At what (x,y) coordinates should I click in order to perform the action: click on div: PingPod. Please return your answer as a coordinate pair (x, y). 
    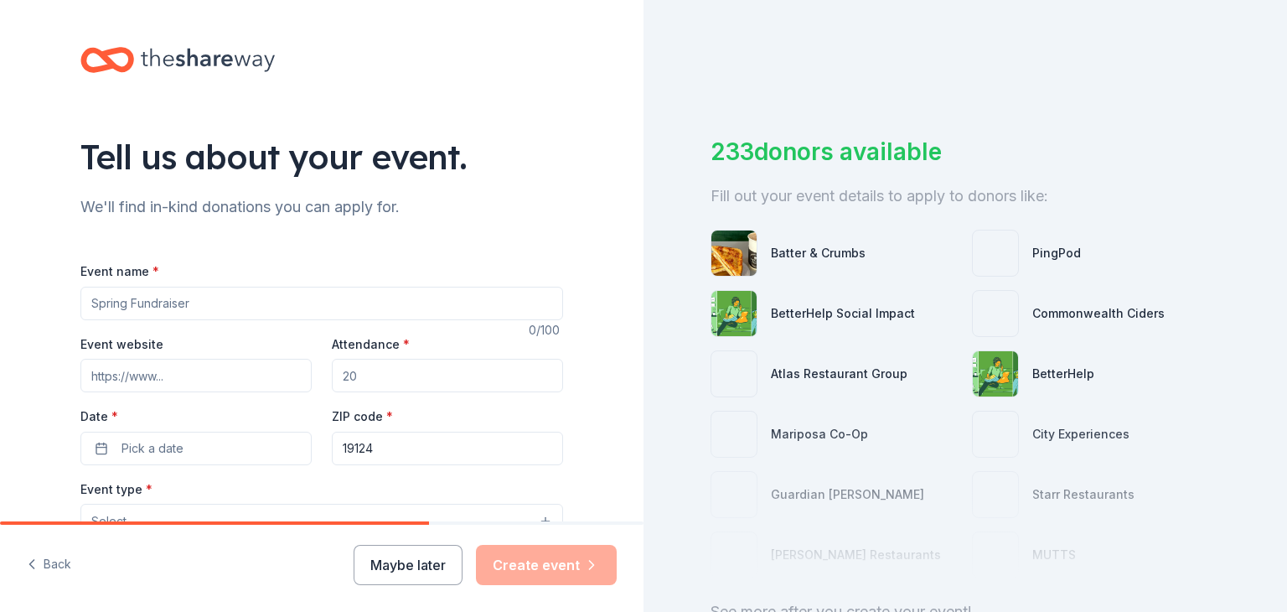
    Looking at the image, I should click on (1056, 253).